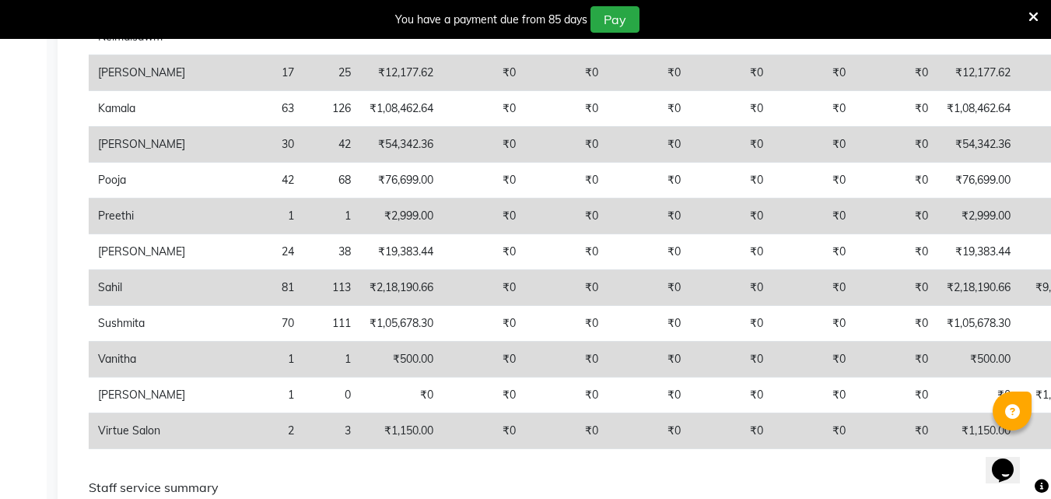 This screenshot has height=499, width=1051. I want to click on div: You have a payment due from 85 days, so click(491, 19).